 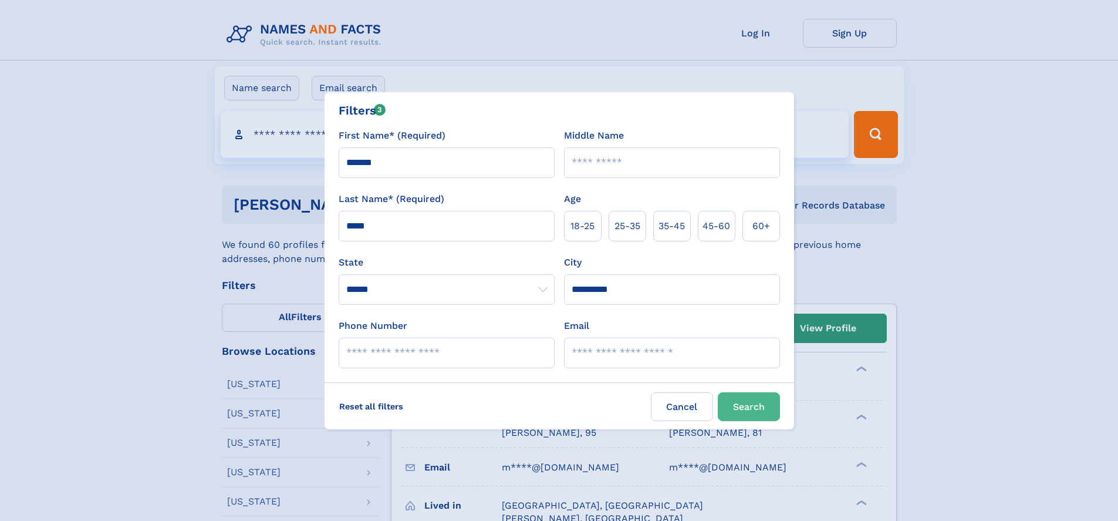 What do you see at coordinates (628, 226) in the screenshot?
I see `span: 25‑35` at bounding box center [628, 226].